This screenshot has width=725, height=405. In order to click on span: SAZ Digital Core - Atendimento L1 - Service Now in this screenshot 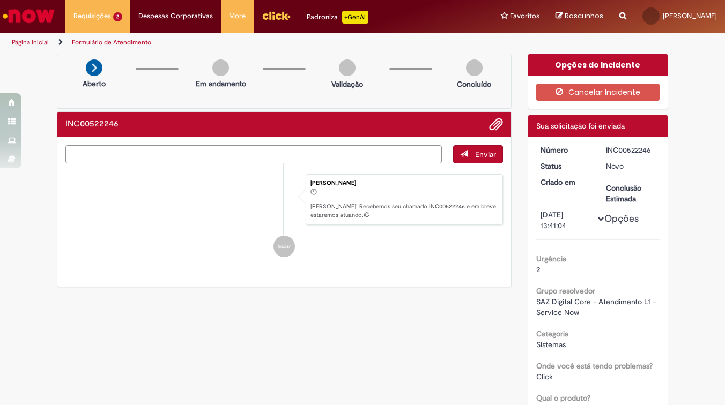, I will do `click(597, 307)`.